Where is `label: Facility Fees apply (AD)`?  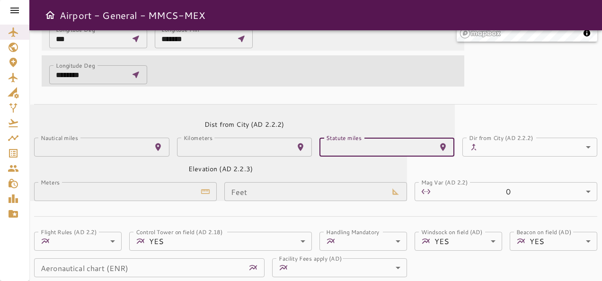
label: Facility Fees apply (AD) is located at coordinates (310, 258).